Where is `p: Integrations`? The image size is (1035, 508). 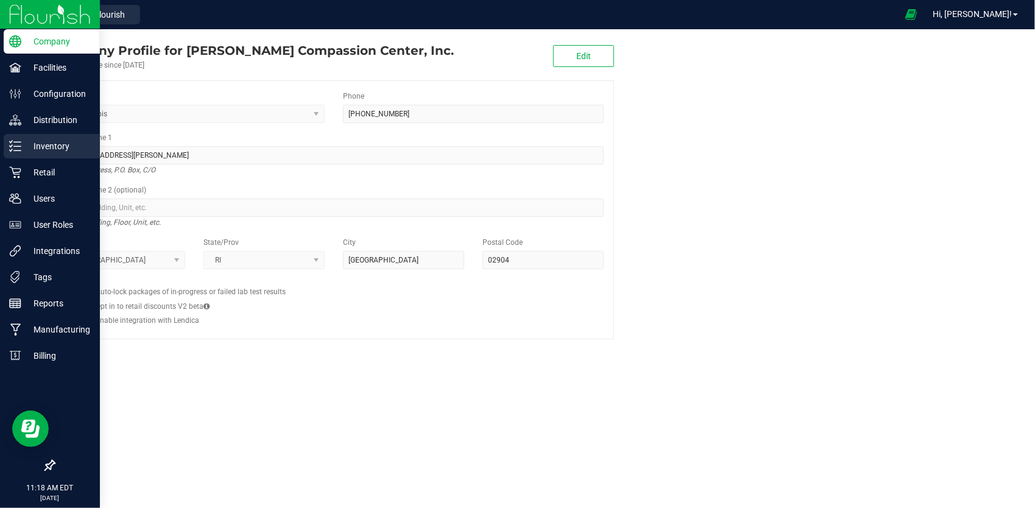 p: Integrations is located at coordinates (58, 251).